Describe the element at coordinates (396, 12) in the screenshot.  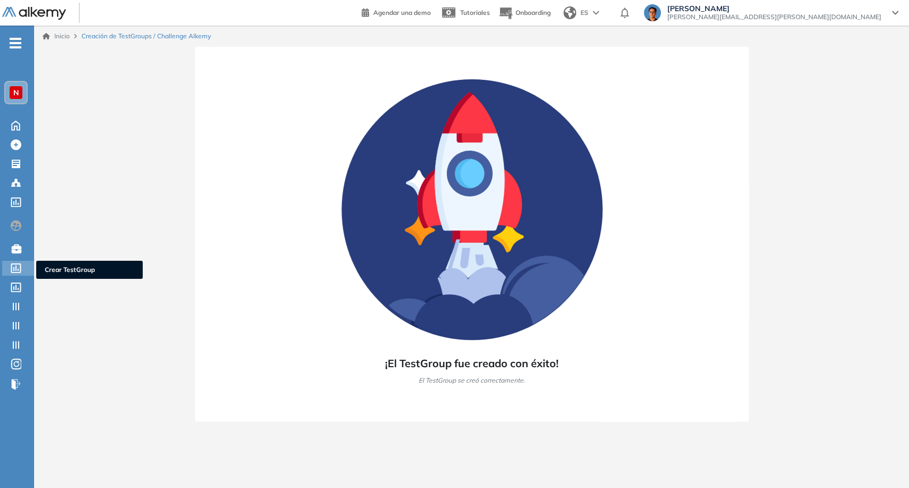
I see `a: Agendar una demo` at that location.